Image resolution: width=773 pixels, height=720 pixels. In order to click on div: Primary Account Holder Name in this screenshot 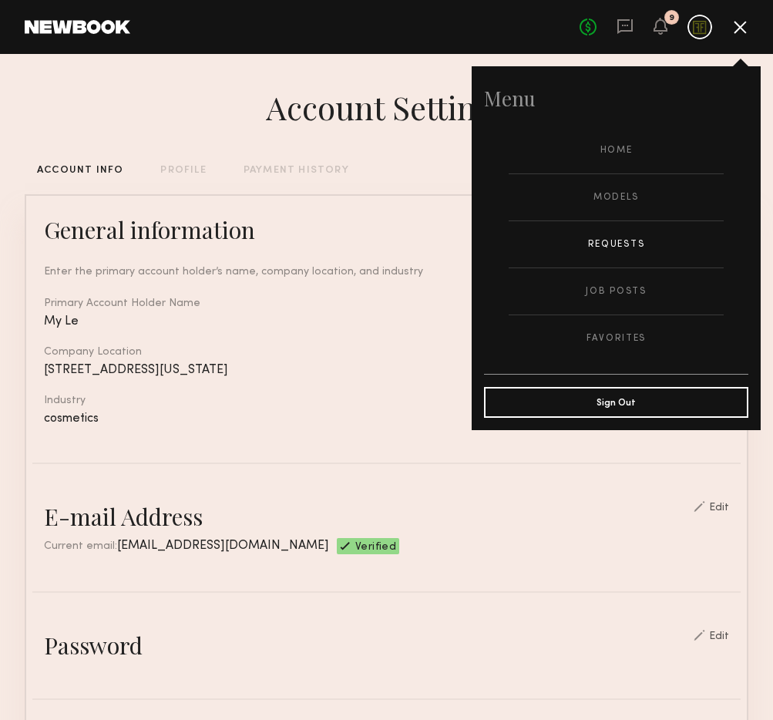, I will do `click(386, 304)`.